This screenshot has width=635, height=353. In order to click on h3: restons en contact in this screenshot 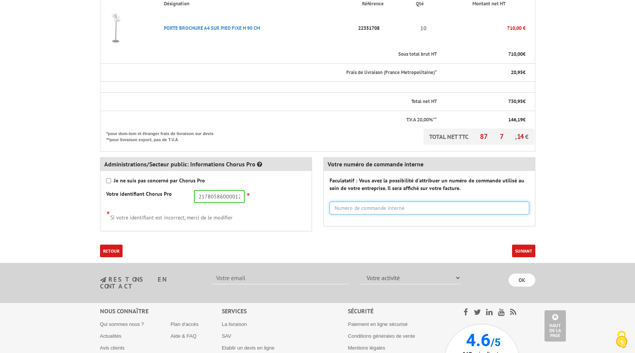, I will do `click(150, 283)`.